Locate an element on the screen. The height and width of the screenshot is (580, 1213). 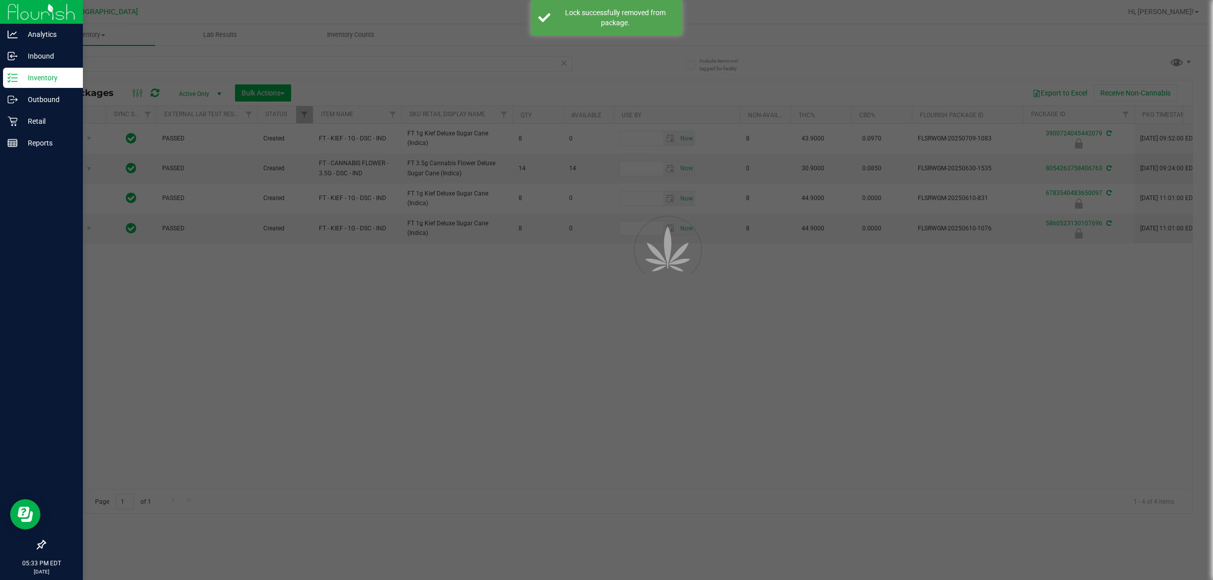
p: Retail is located at coordinates (48, 121).